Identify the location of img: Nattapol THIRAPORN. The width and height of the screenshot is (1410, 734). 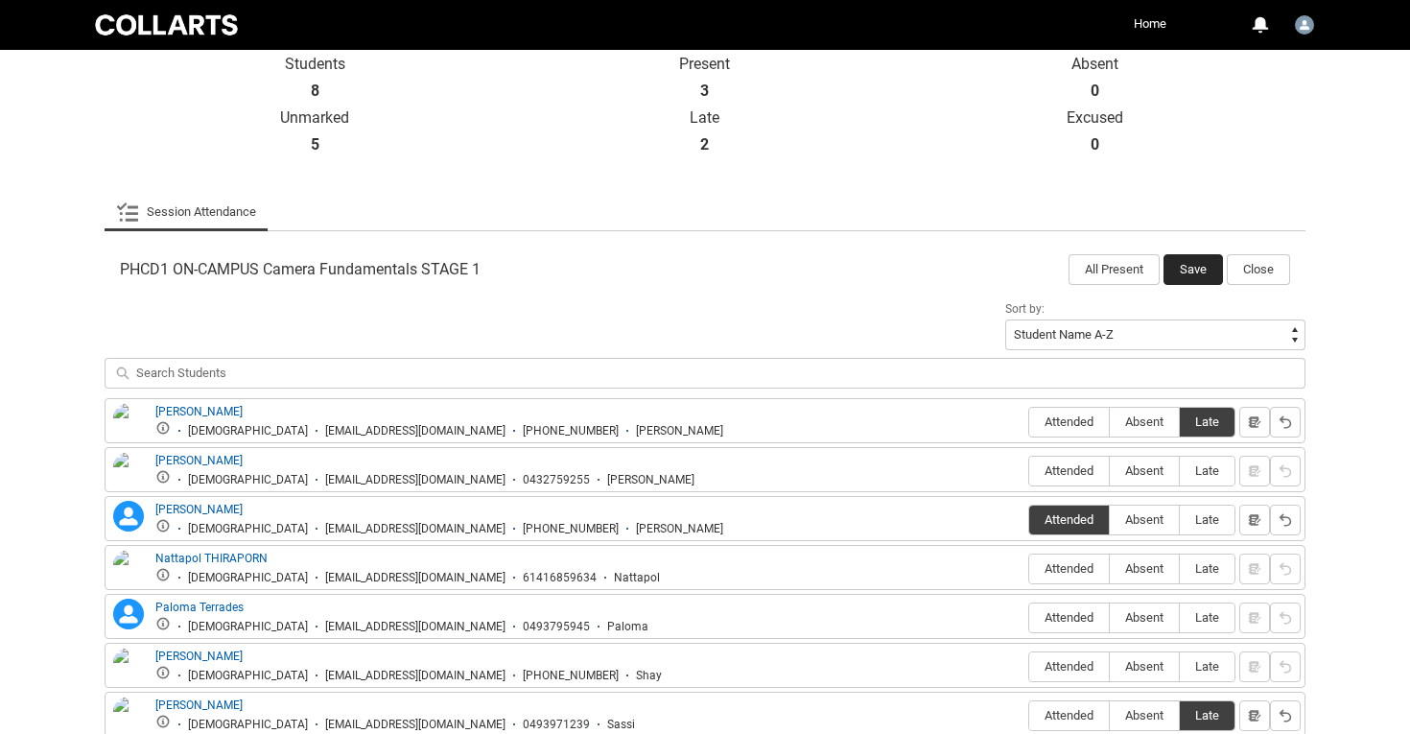
(129, 571).